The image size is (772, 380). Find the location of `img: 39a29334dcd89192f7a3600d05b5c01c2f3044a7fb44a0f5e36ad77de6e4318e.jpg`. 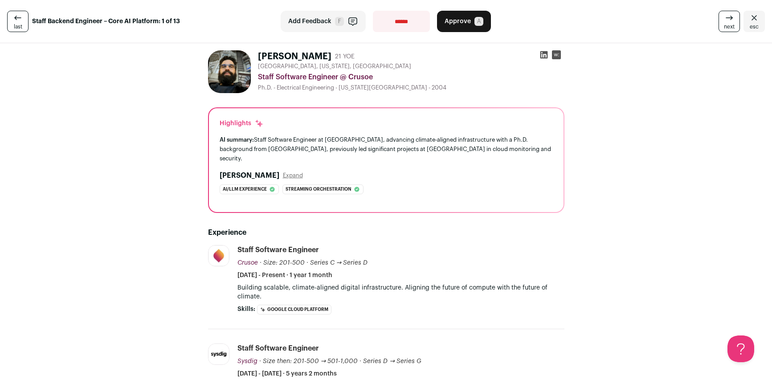

img: 39a29334dcd89192f7a3600d05b5c01c2f3044a7fb44a0f5e36ad77de6e4318e.jpg is located at coordinates (219, 354).